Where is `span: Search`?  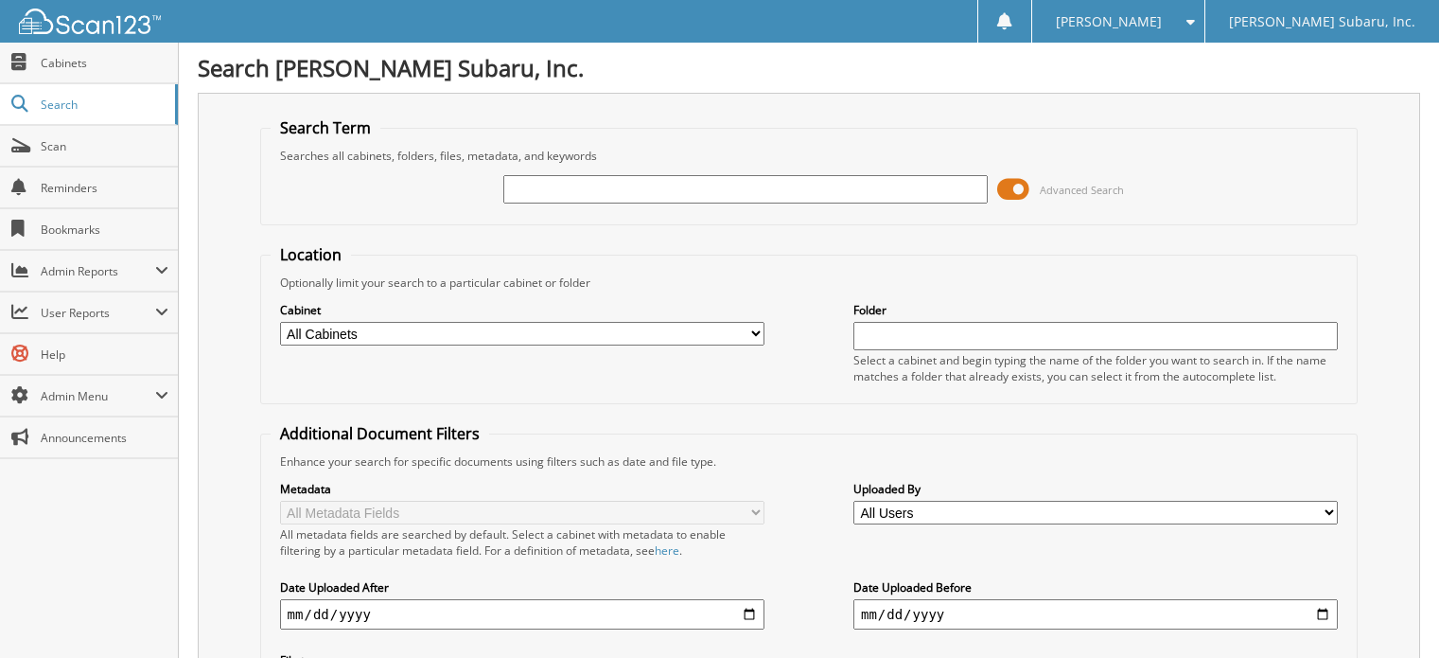
span: Search is located at coordinates (103, 104).